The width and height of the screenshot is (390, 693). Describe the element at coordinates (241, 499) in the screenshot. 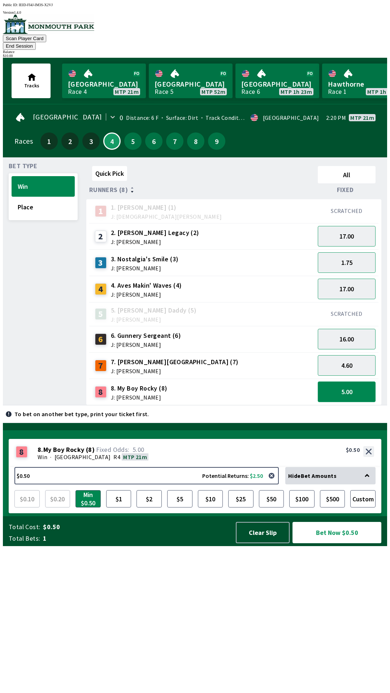

I see `button: $25` at that location.